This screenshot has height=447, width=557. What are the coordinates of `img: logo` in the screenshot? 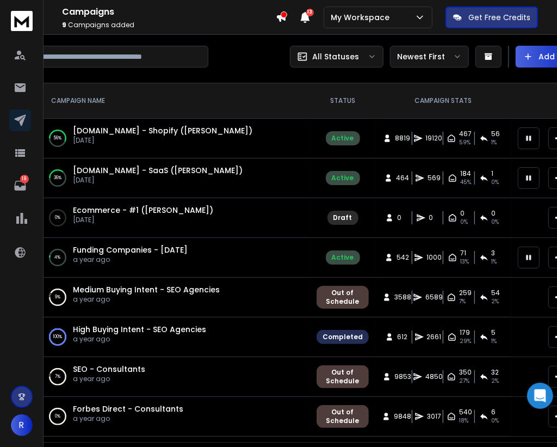 It's located at (22, 21).